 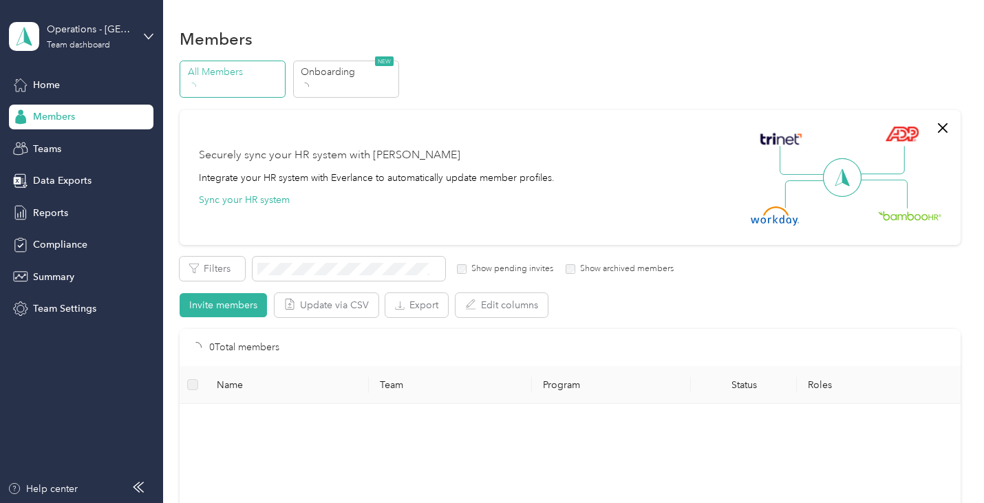 What do you see at coordinates (781, 139) in the screenshot?
I see `img: Trinet` at bounding box center [781, 139].